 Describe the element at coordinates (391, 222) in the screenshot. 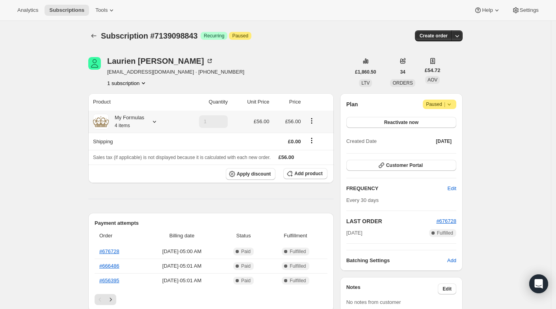

I see `h2: LAST ORDER` at that location.